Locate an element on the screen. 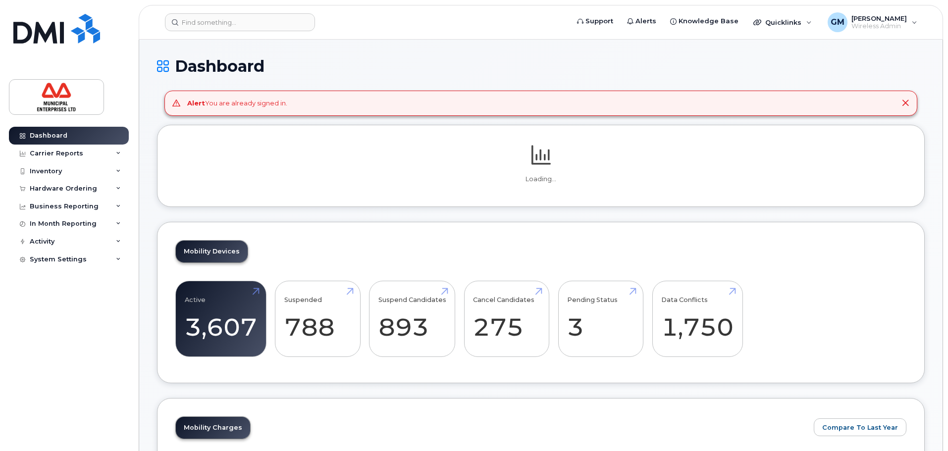 This screenshot has width=948, height=451. a: Suspended 788 is located at coordinates (317, 319).